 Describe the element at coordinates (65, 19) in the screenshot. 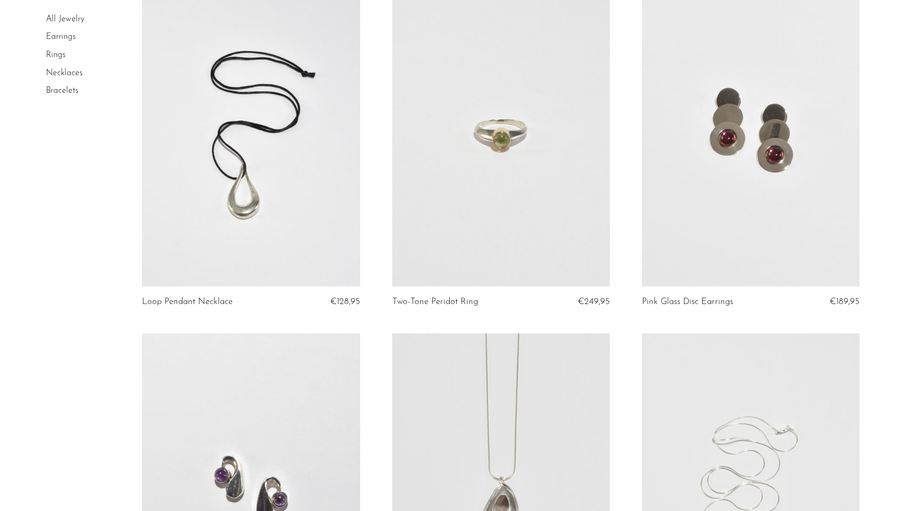

I see `a: All Jewelry` at that location.